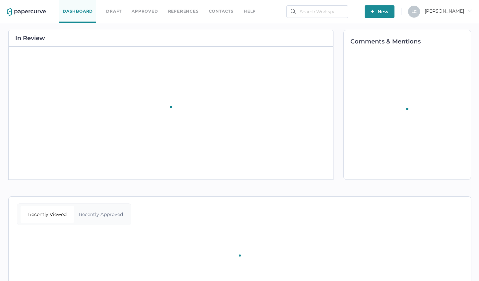  Describe the element at coordinates (414, 11) in the screenshot. I see `span: L C` at that location.